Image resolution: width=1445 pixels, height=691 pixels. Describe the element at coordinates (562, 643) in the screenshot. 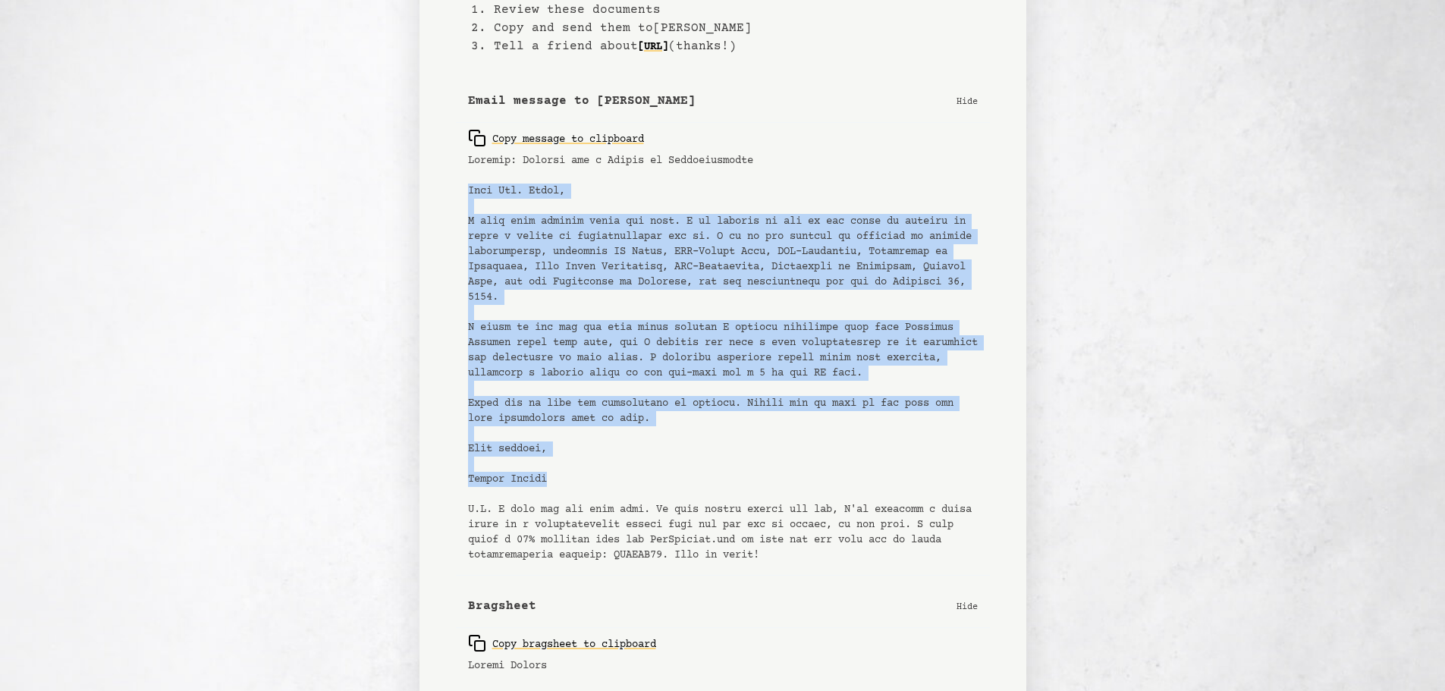

I see `div: Copy bragsheet to clipboard` at that location.